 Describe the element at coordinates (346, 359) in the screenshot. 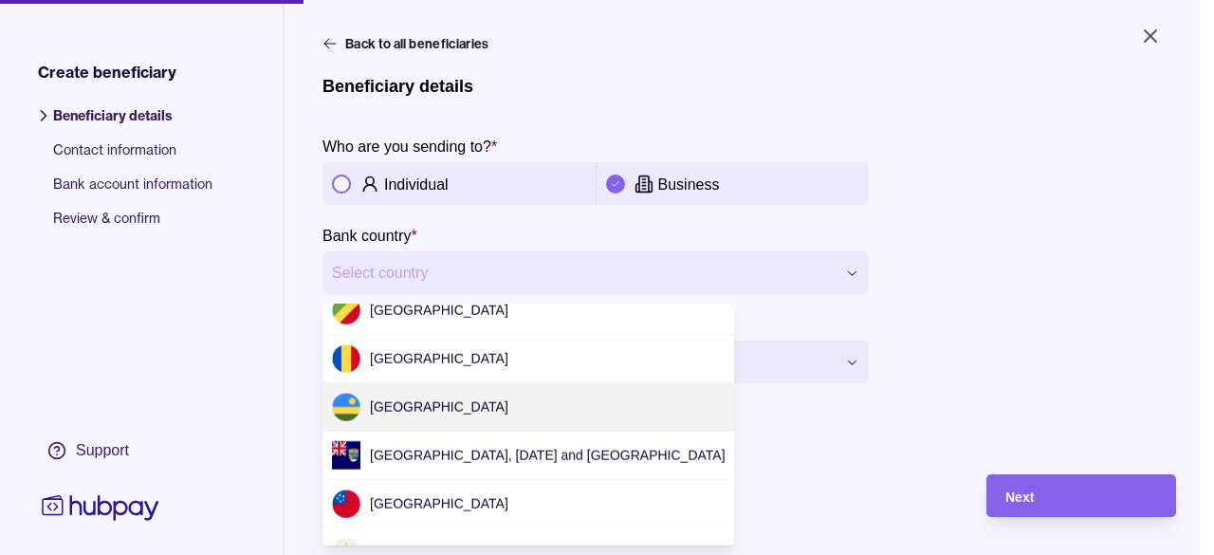

I see `img: ro` at that location.